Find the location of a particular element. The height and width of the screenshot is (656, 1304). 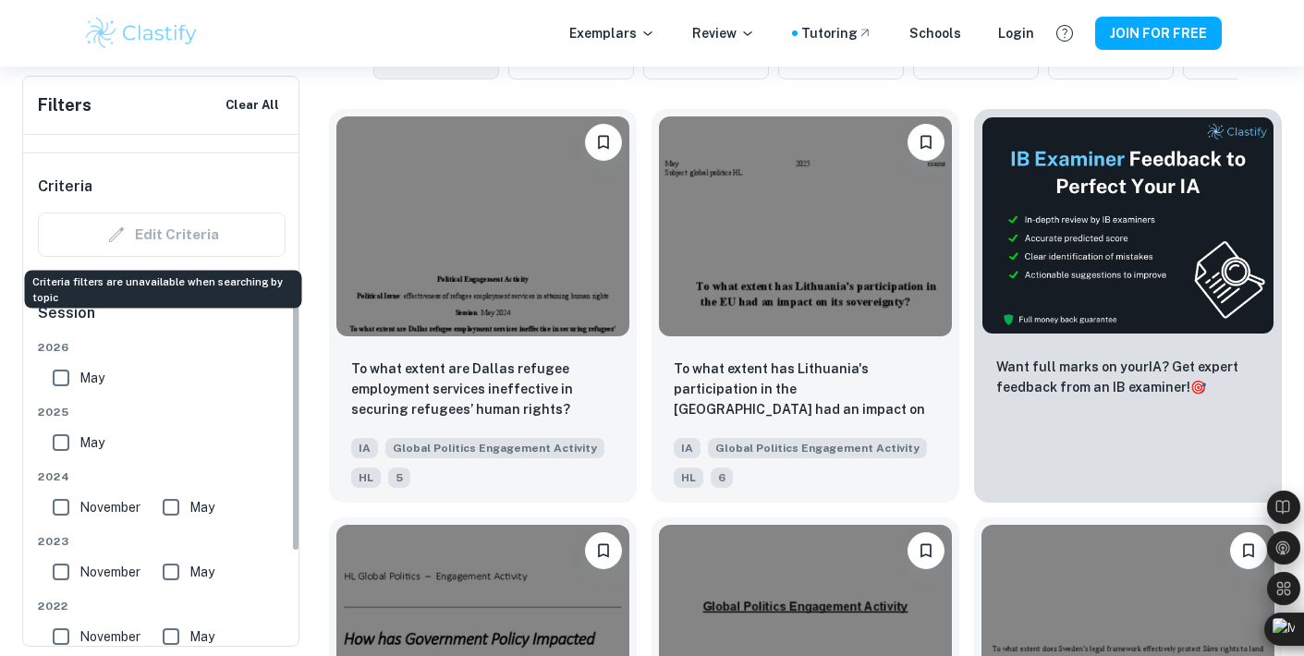

p: Want full marks on your IA ? Get expert feedback from an IB examiner! is located at coordinates (1127, 377).